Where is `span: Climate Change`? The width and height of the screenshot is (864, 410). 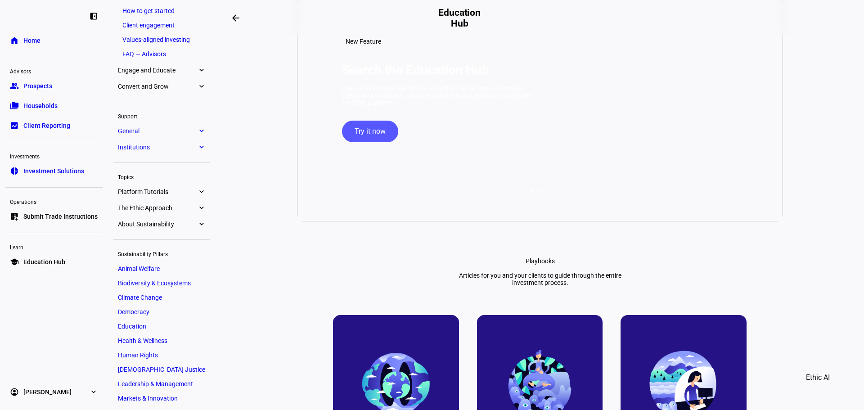
span: Climate Change is located at coordinates (140, 297).